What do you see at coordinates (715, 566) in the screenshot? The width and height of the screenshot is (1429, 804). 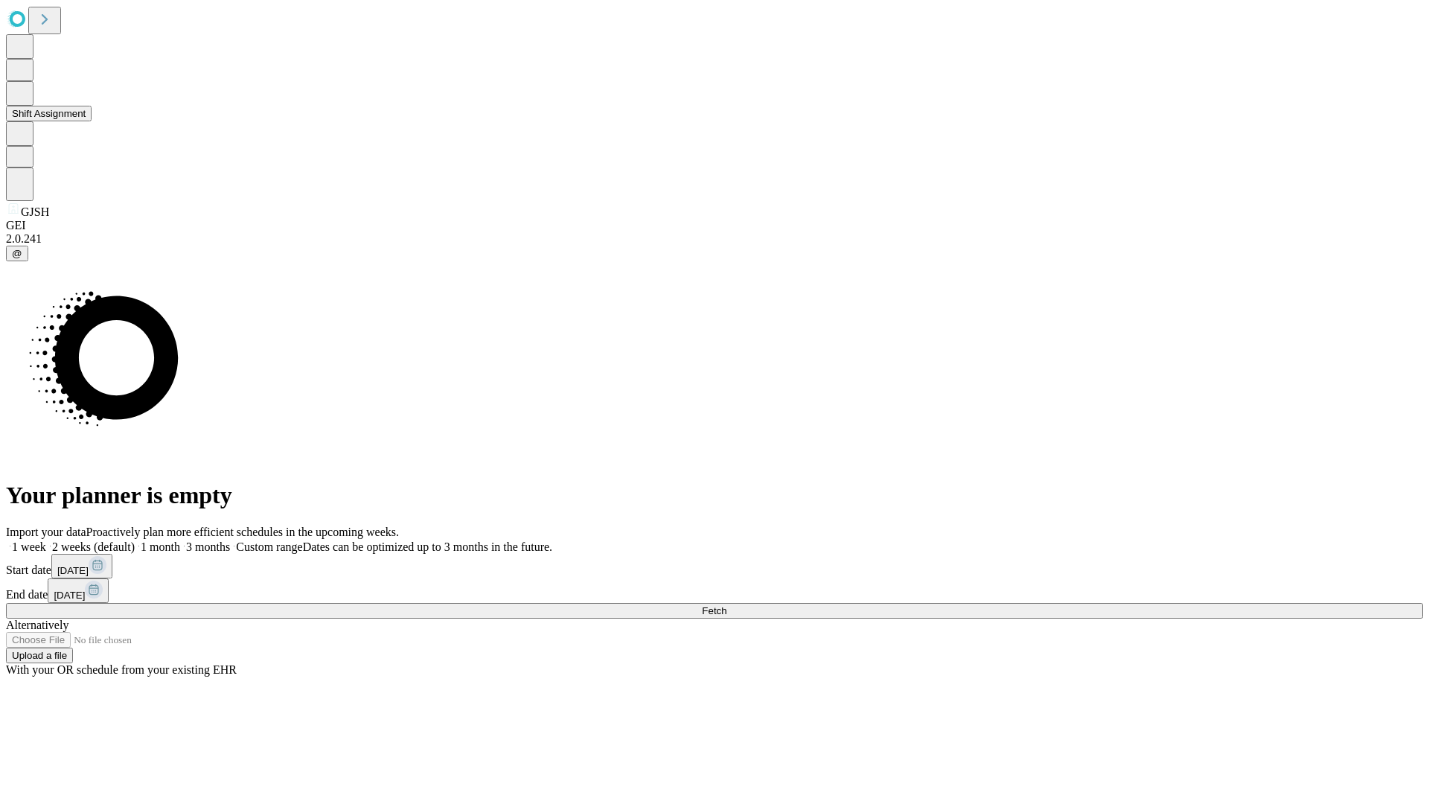 I see `div: Start date` at bounding box center [715, 566].